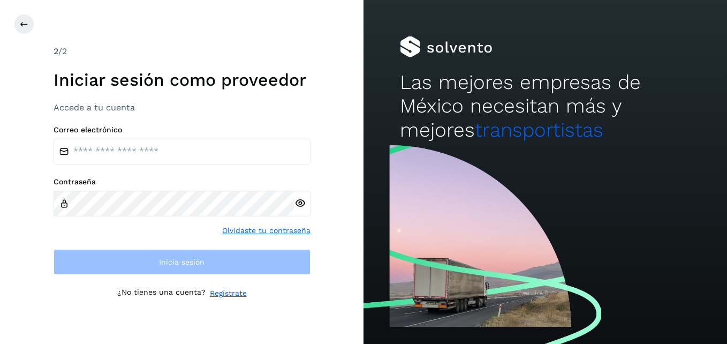 The height and width of the screenshot is (344, 727). I want to click on label: Correo electrónico, so click(182, 130).